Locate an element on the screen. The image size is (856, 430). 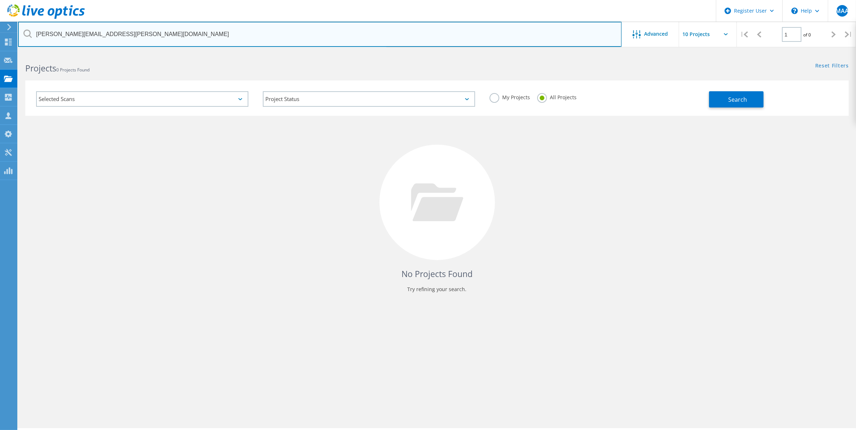
svg: \n is located at coordinates (794, 11).